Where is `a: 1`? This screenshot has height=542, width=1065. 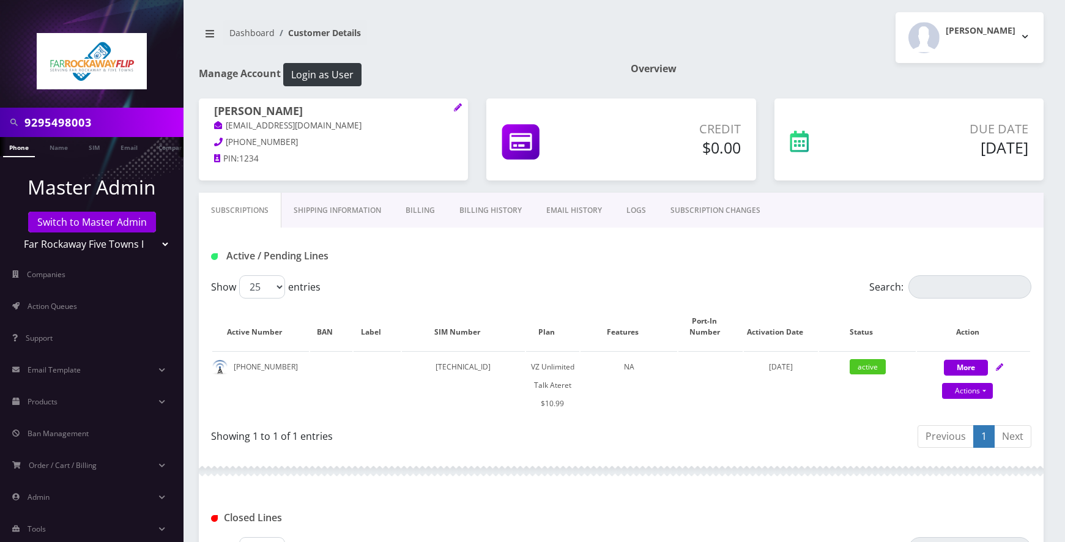
a: 1 is located at coordinates (984, 436).